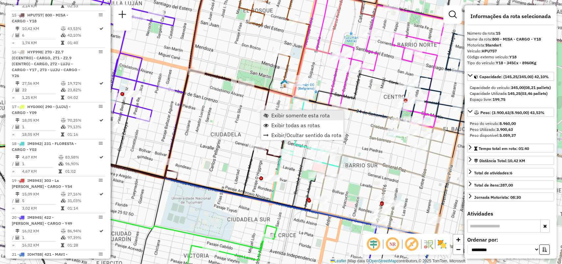  What do you see at coordinates (510, 213) in the screenshot?
I see `h4: Atividades` at bounding box center [510, 213].